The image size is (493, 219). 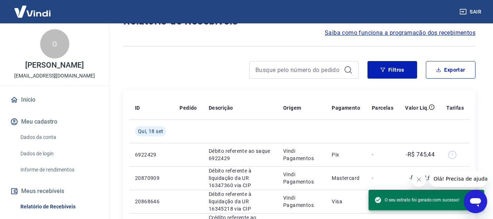 I want to click on p: Pagamento, so click(x=346, y=108).